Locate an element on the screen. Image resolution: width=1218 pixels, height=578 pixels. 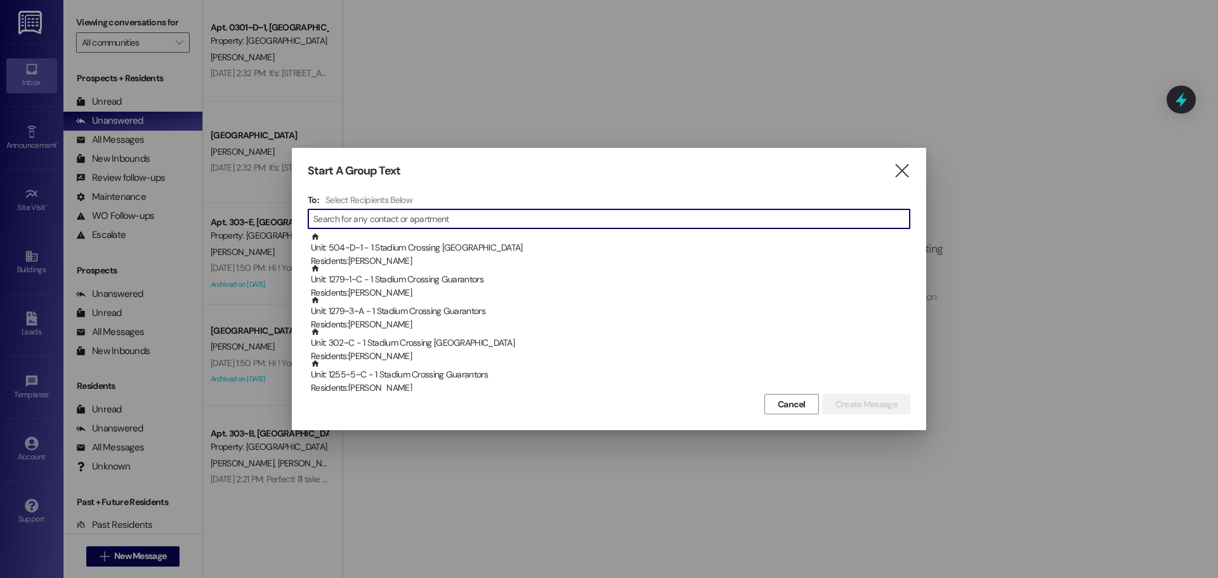
div: Unit: 1255~5~C - 1 Stadium Crossing Guarantors is located at coordinates (610, 377).